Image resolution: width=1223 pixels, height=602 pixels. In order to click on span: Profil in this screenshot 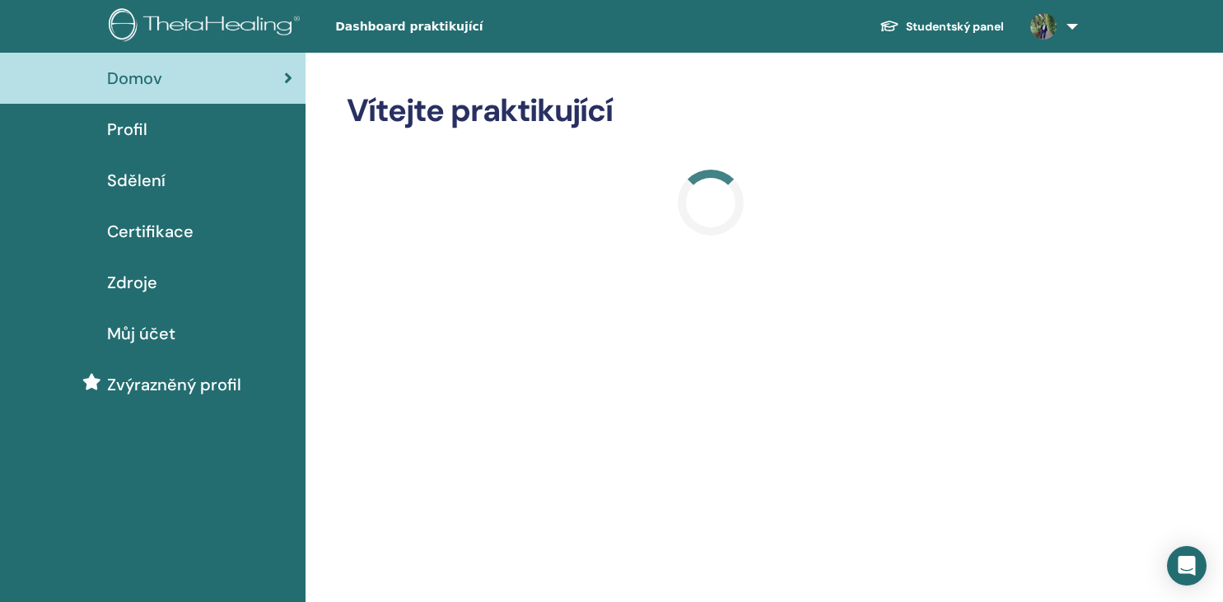, I will do `click(127, 129)`.